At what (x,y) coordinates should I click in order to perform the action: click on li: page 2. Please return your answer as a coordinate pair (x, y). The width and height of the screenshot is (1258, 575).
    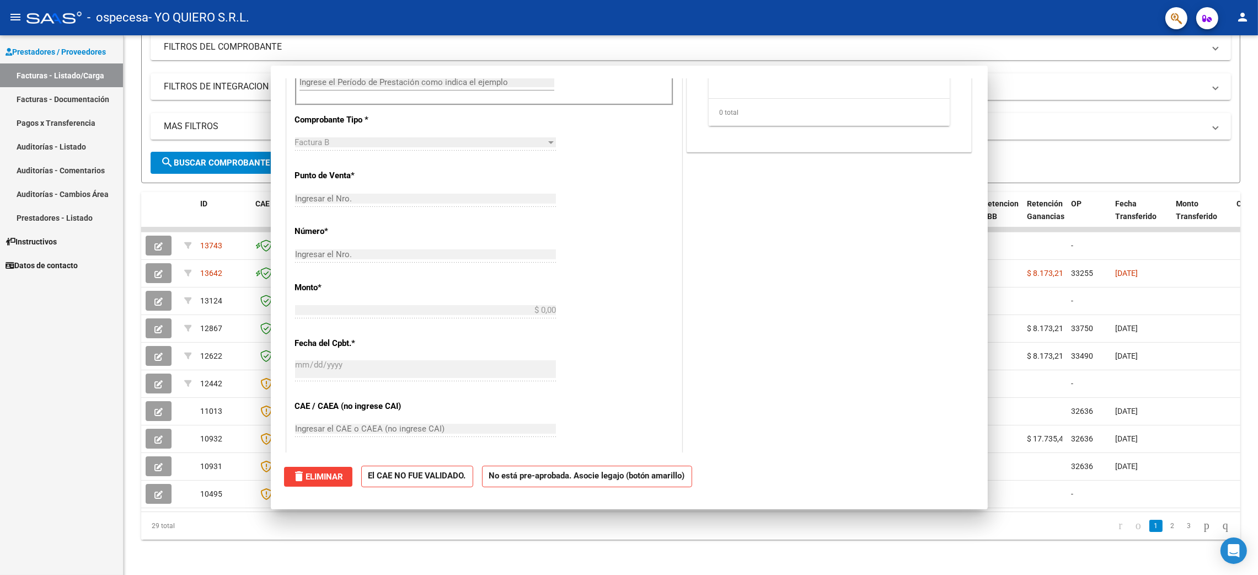
    Looking at the image, I should click on (1173, 526).